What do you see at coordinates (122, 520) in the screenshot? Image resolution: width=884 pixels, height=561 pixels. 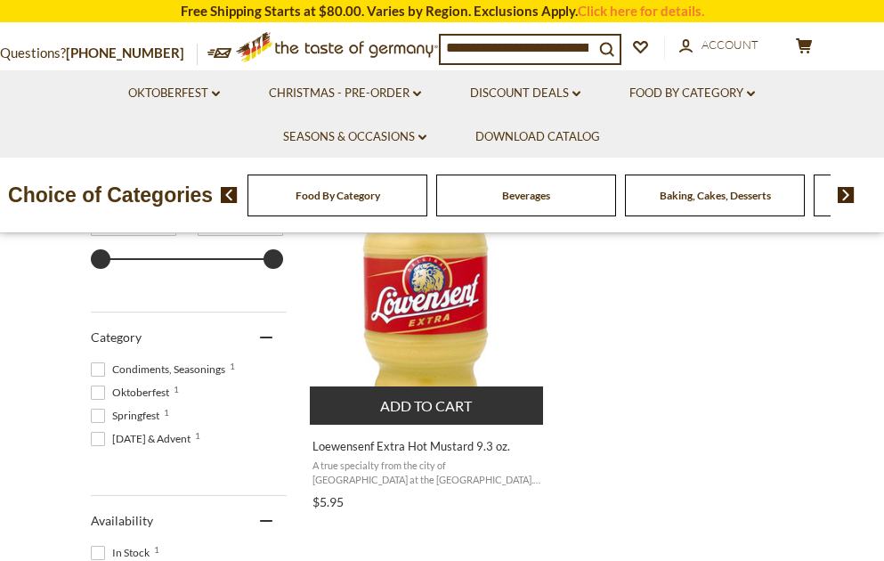 I see `span: Availability` at bounding box center [122, 520].